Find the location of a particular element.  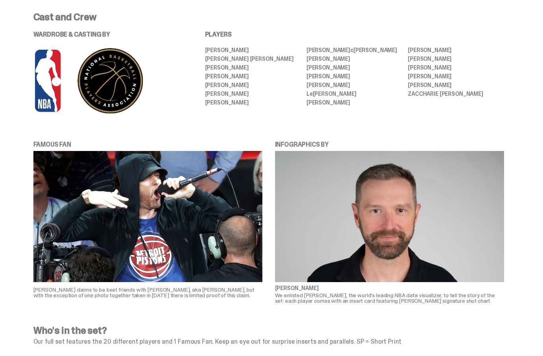

p: INFOGRAPHICS BY is located at coordinates (389, 145).